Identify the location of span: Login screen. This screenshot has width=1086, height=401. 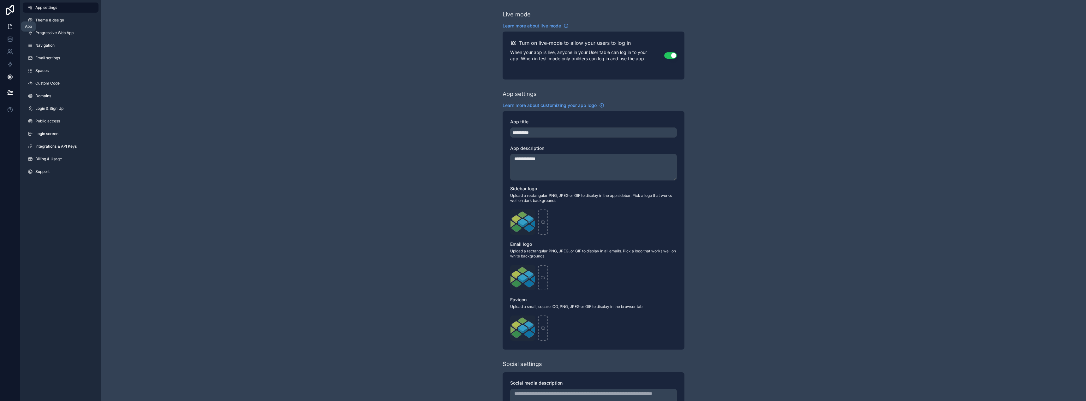
(47, 134).